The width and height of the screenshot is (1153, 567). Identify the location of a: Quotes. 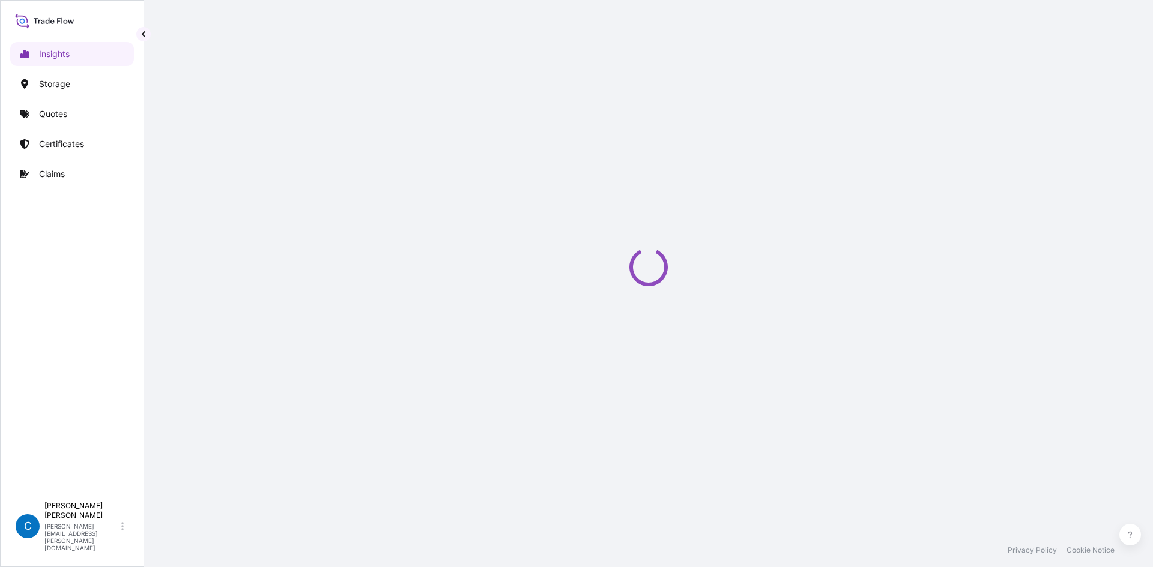
(72, 114).